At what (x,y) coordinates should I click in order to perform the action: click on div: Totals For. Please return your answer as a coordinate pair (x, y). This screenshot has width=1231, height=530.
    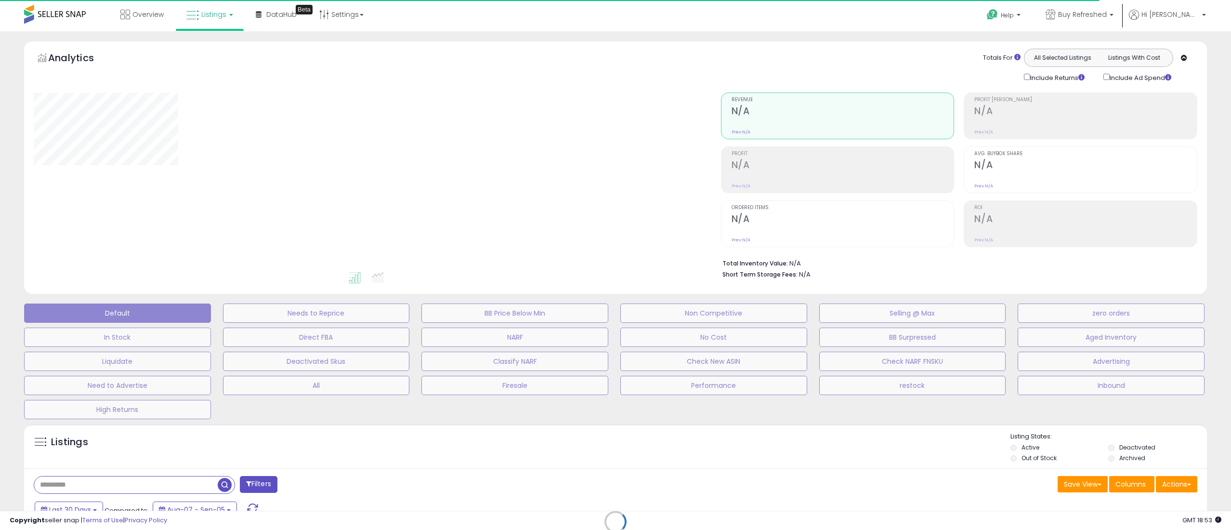
    Looking at the image, I should click on (1002, 58).